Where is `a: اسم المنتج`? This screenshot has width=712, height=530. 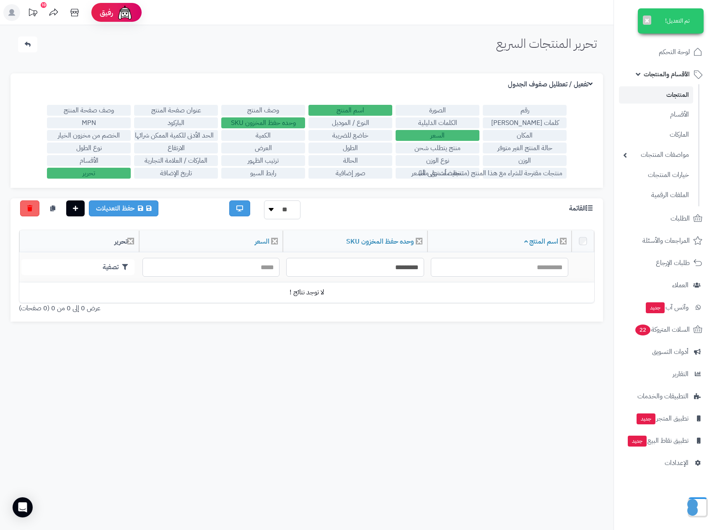
a: اسم المنتج is located at coordinates (541, 241).